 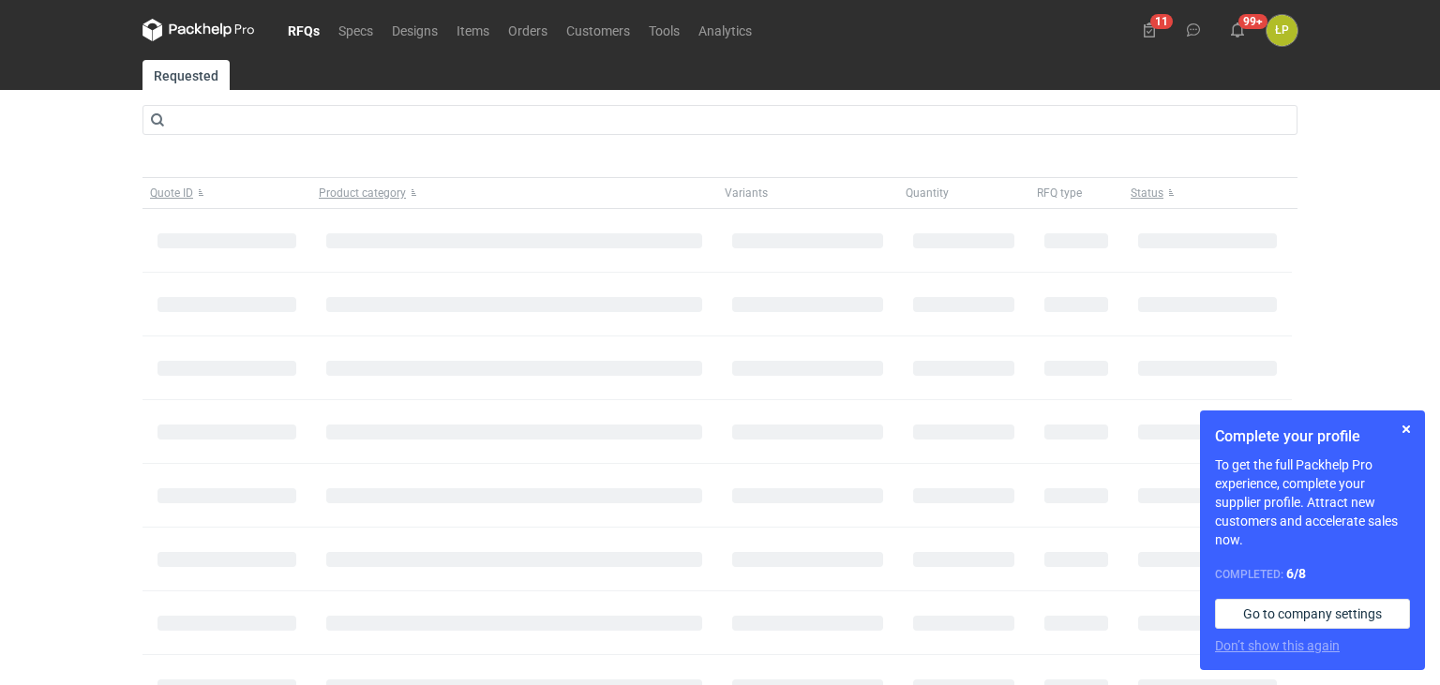 I want to click on span: Quantity, so click(x=927, y=193).